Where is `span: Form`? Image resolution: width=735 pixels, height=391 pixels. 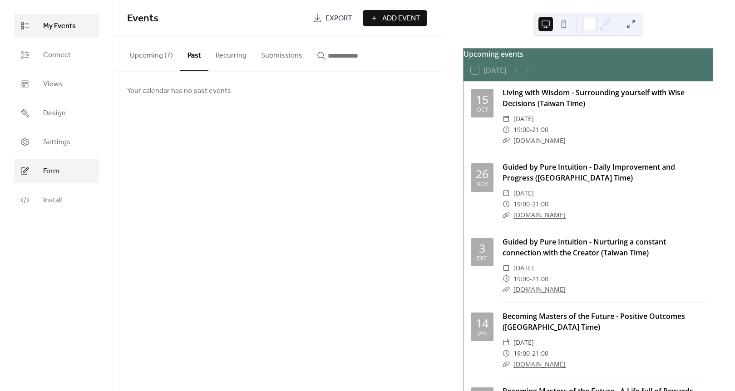
span: Form is located at coordinates (51, 172).